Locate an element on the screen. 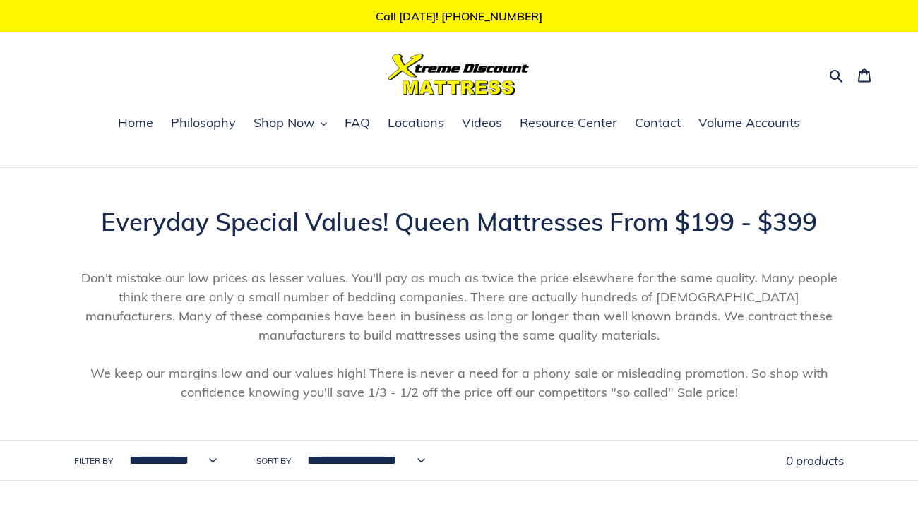 This screenshot has height=516, width=918. span: Contact is located at coordinates (658, 123).